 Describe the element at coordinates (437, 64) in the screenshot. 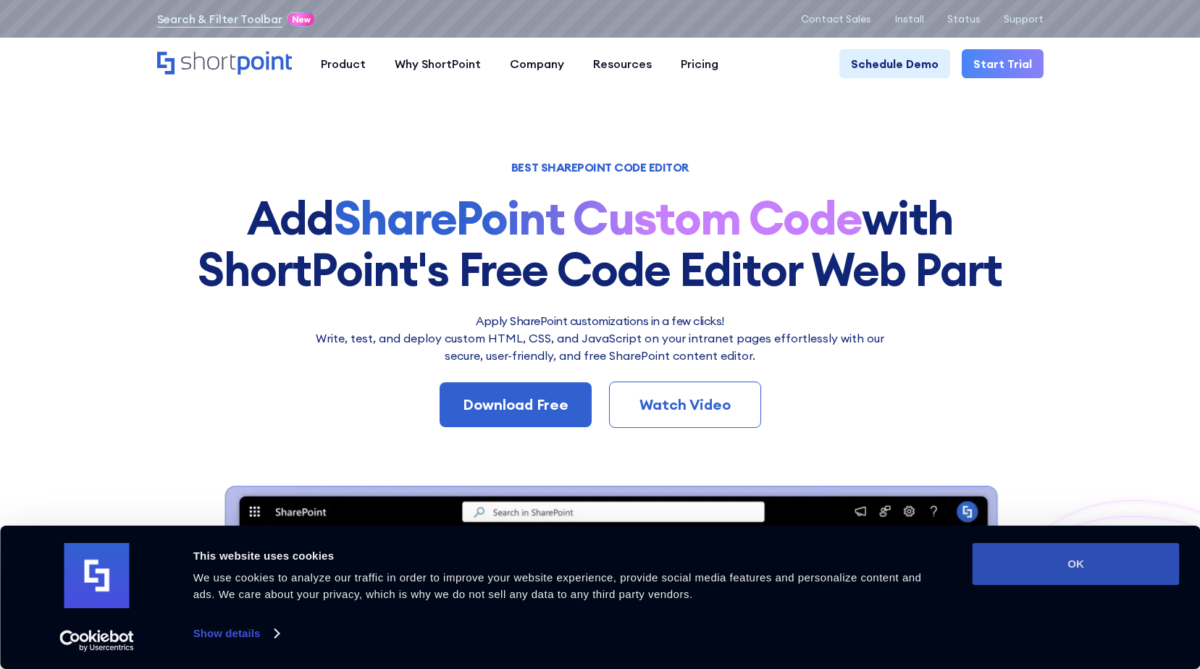

I see `div: Why ShortPoint` at that location.